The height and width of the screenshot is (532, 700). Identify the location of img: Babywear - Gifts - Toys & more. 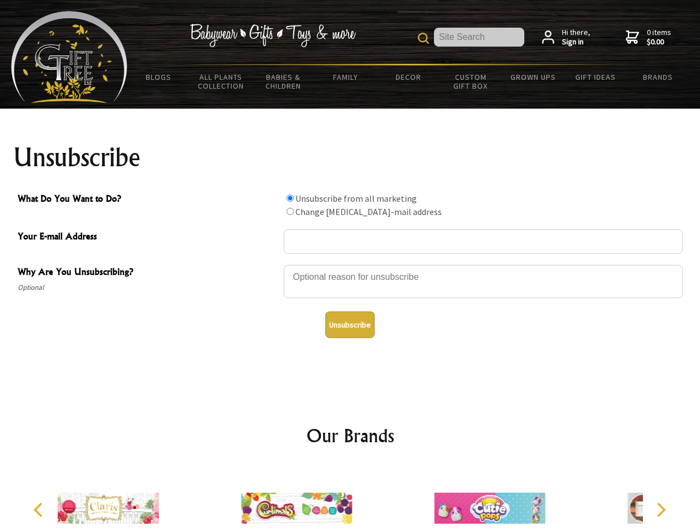
(273, 35).